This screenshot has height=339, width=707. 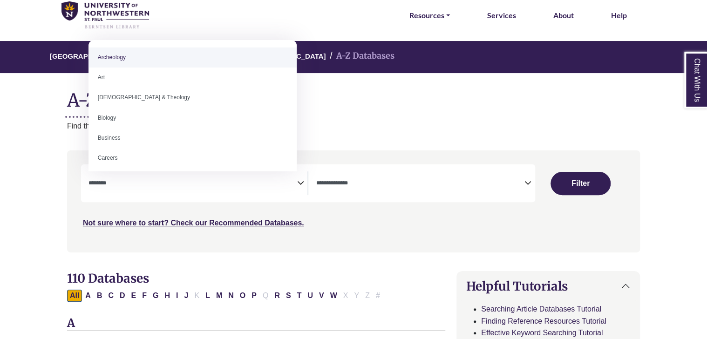 What do you see at coordinates (100, 296) in the screenshot?
I see `button: Filter Results B` at bounding box center [100, 296].